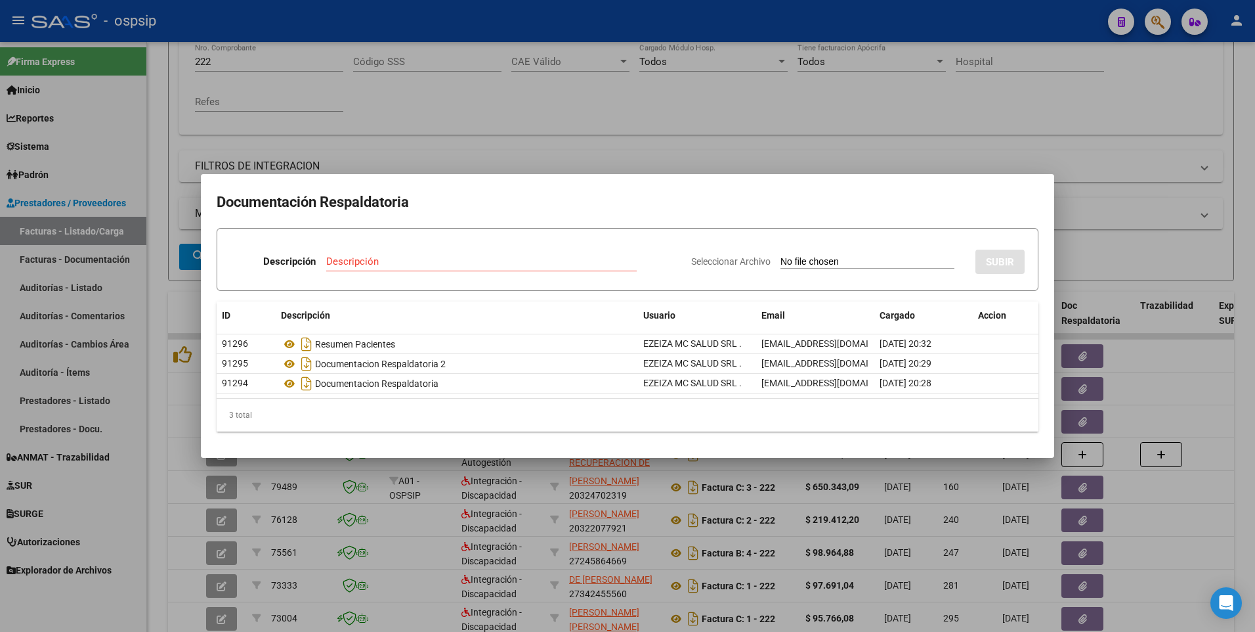 The width and height of the screenshot is (1255, 632). What do you see at coordinates (731, 261) in the screenshot?
I see `span: Seleccionar Archivo` at bounding box center [731, 261].